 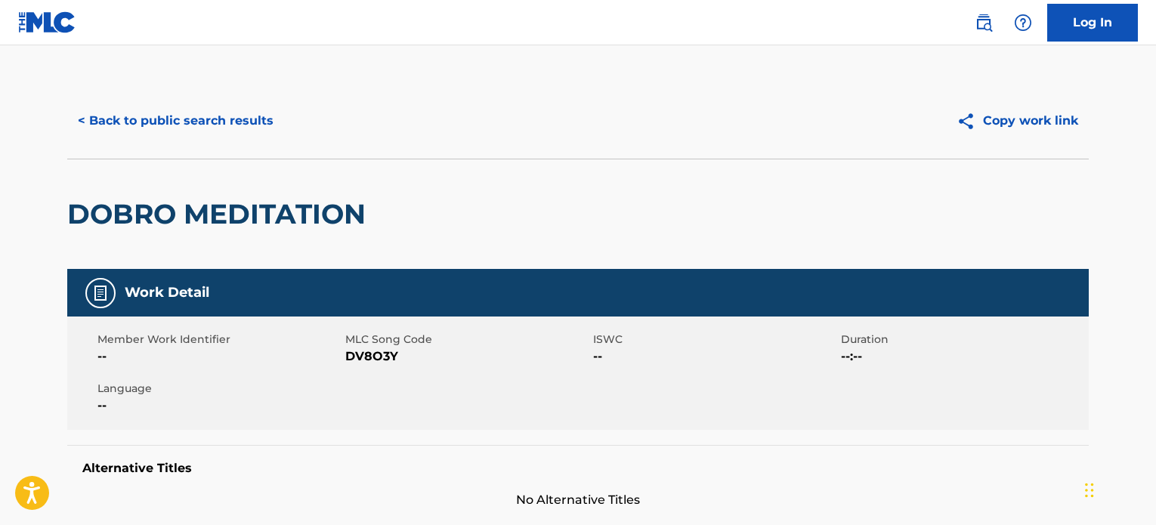 I want to click on span: Language, so click(x=219, y=388).